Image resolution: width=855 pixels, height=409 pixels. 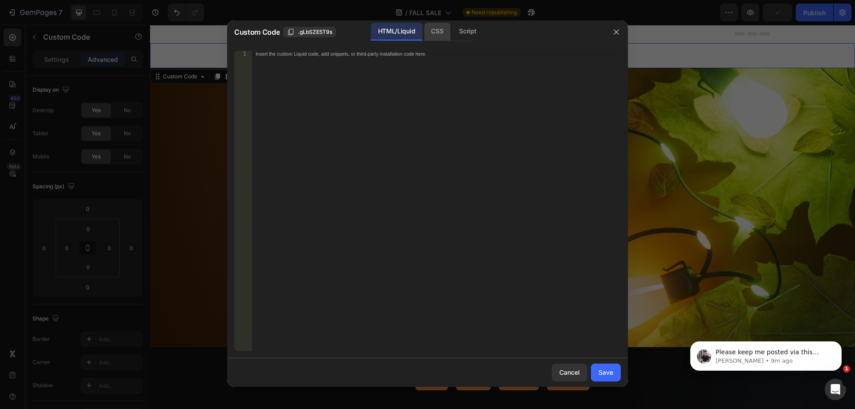 I want to click on div: 15, so click(x=369, y=345).